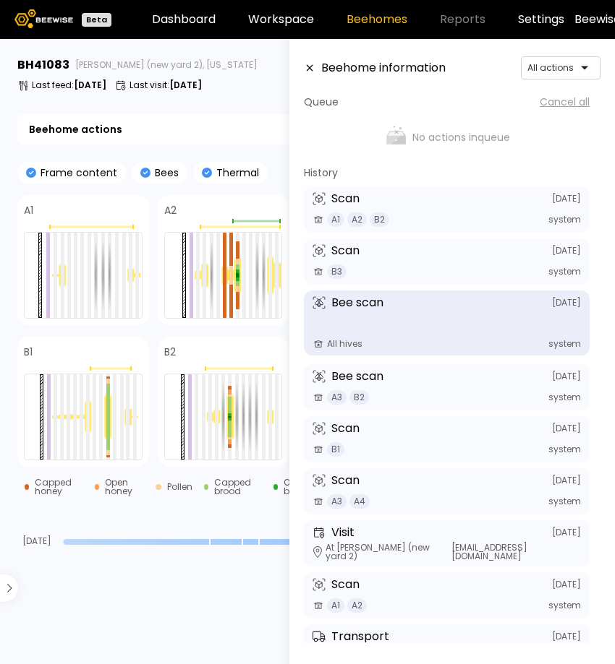 The height and width of the screenshot is (664, 615). Describe the element at coordinates (343, 533) in the screenshot. I see `h3: Visit` at that location.